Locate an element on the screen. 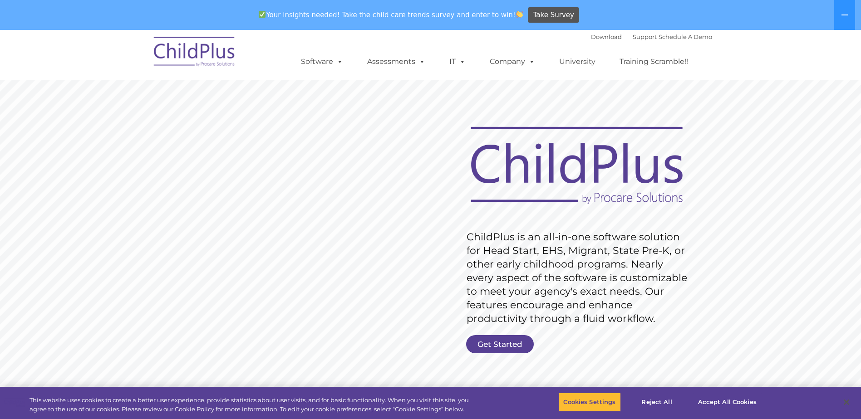 The height and width of the screenshot is (419, 861). button: Cookies Settings is located at coordinates (589, 402).